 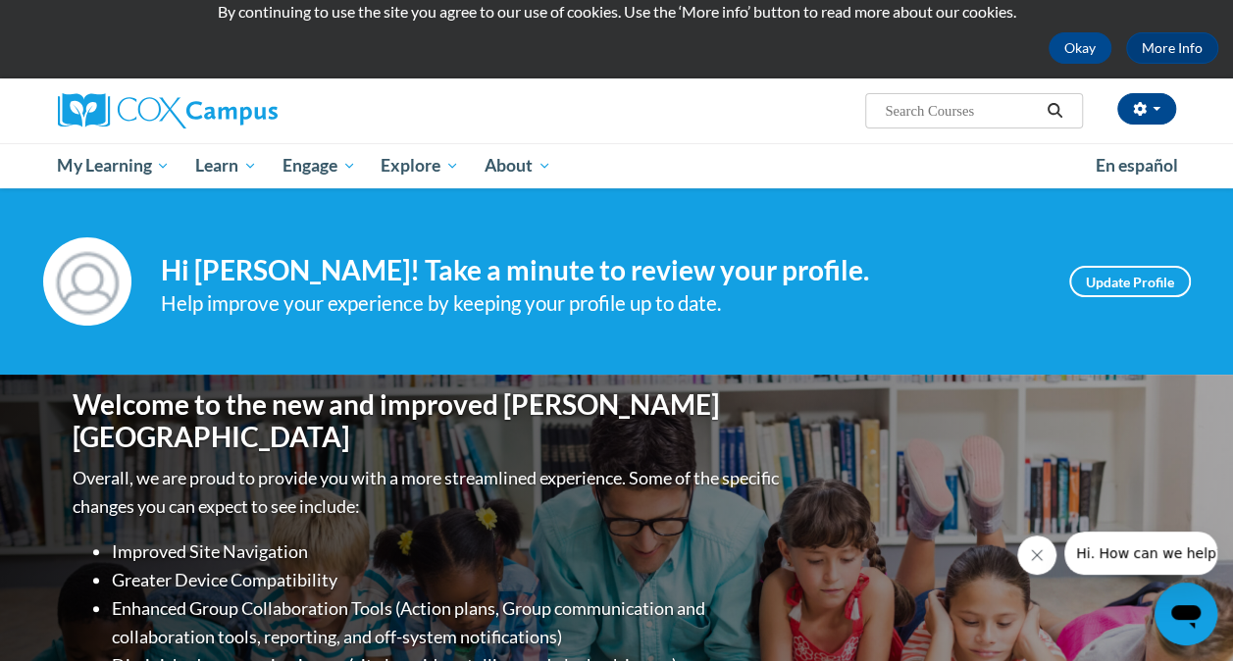 What do you see at coordinates (234, 111) in the screenshot?
I see `a: Cox Campus` at bounding box center [234, 111].